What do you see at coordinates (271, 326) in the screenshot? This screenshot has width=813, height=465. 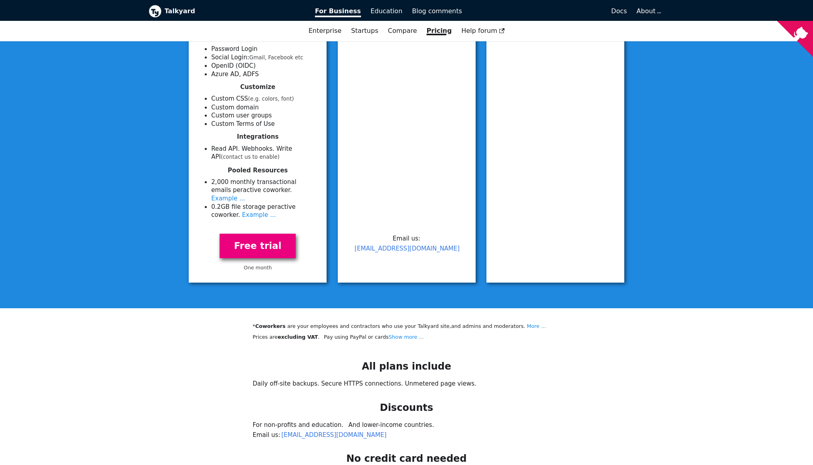 I see `b: Coworkers` at bounding box center [271, 326].